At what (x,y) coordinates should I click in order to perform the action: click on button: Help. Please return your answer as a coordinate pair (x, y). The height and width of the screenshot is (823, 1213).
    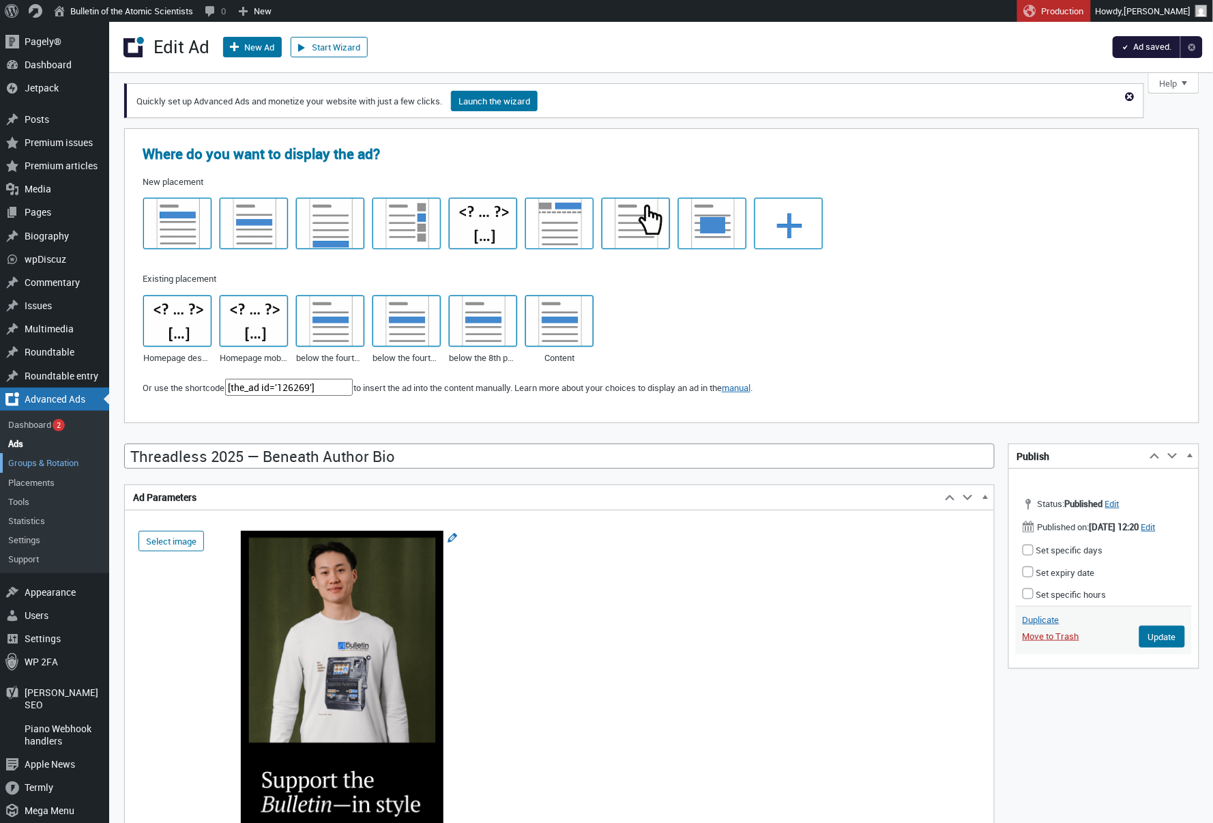
    Looking at the image, I should click on (1173, 83).